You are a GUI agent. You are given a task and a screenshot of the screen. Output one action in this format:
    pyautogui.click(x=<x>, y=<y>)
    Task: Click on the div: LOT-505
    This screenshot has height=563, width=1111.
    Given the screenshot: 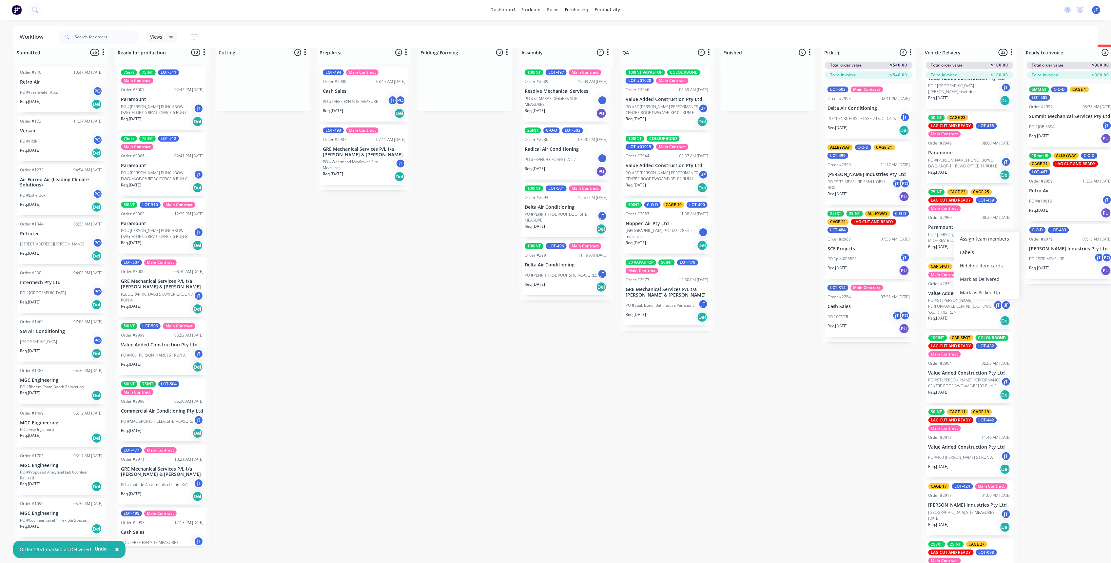 What is the action you would take?
    pyautogui.click(x=1040, y=98)
    